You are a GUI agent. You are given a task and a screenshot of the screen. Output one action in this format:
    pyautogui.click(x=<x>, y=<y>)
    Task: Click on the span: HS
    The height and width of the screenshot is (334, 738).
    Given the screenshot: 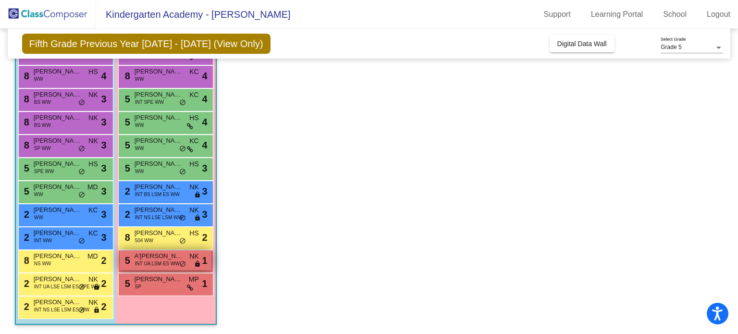 What is the action you would take?
    pyautogui.click(x=194, y=118)
    